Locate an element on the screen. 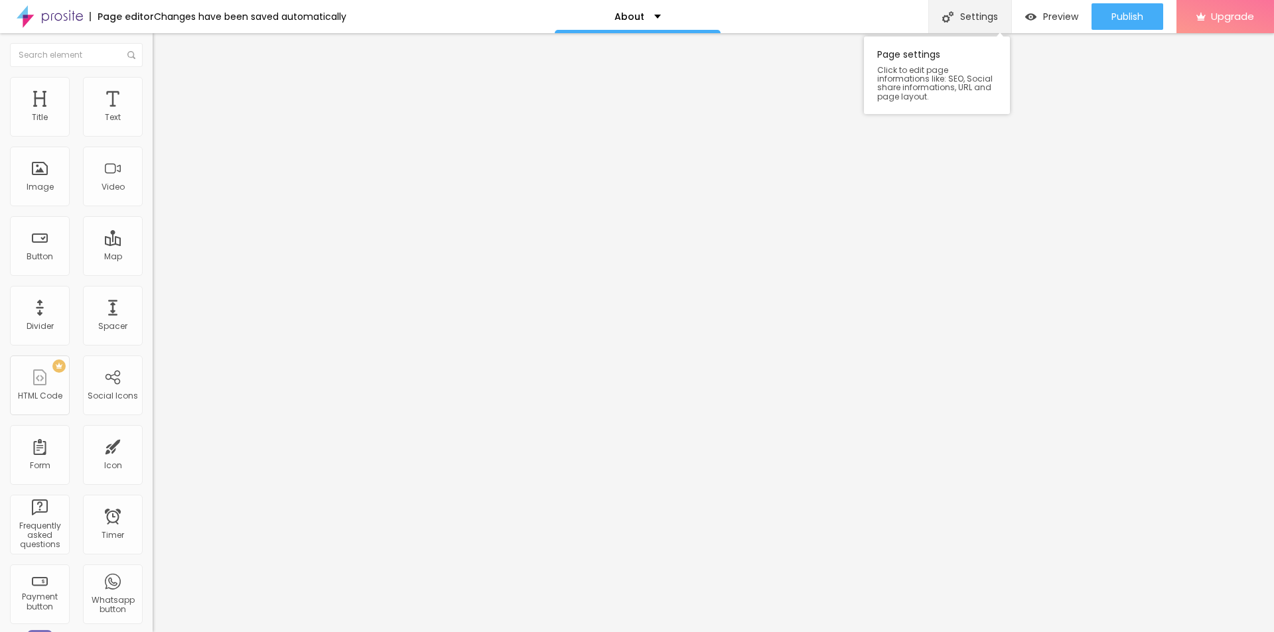 This screenshot has width=1274, height=632. div: Icon is located at coordinates (113, 466).